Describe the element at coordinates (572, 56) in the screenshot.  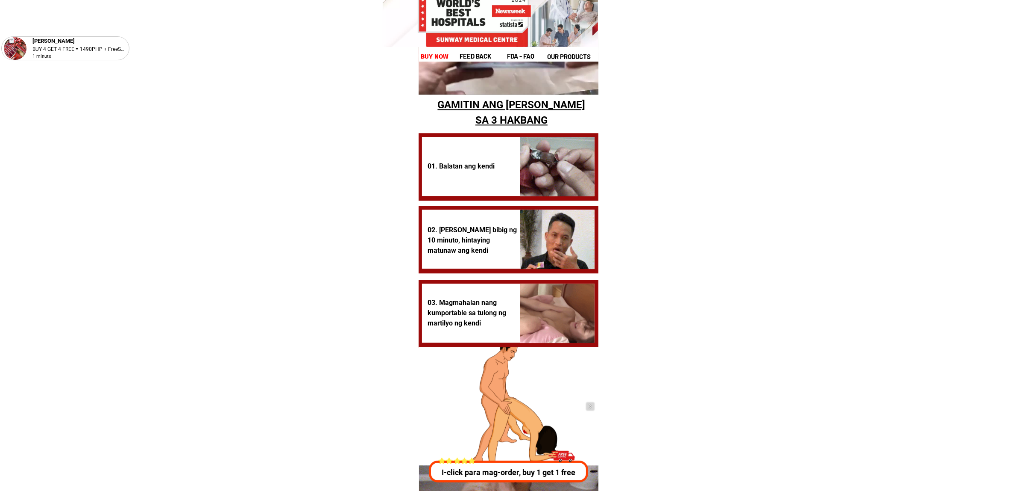
I see `h1: our products` at that location.